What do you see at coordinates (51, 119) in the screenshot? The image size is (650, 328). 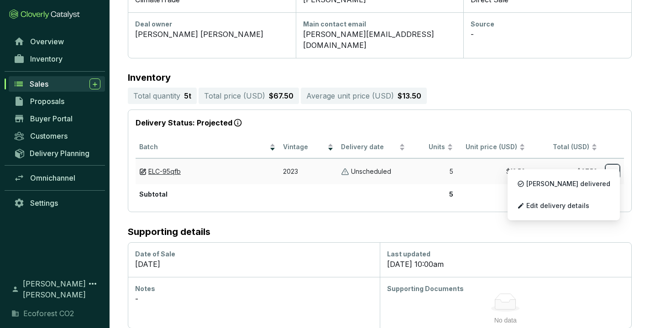 I see `span: Buyer Portal` at bounding box center [51, 119].